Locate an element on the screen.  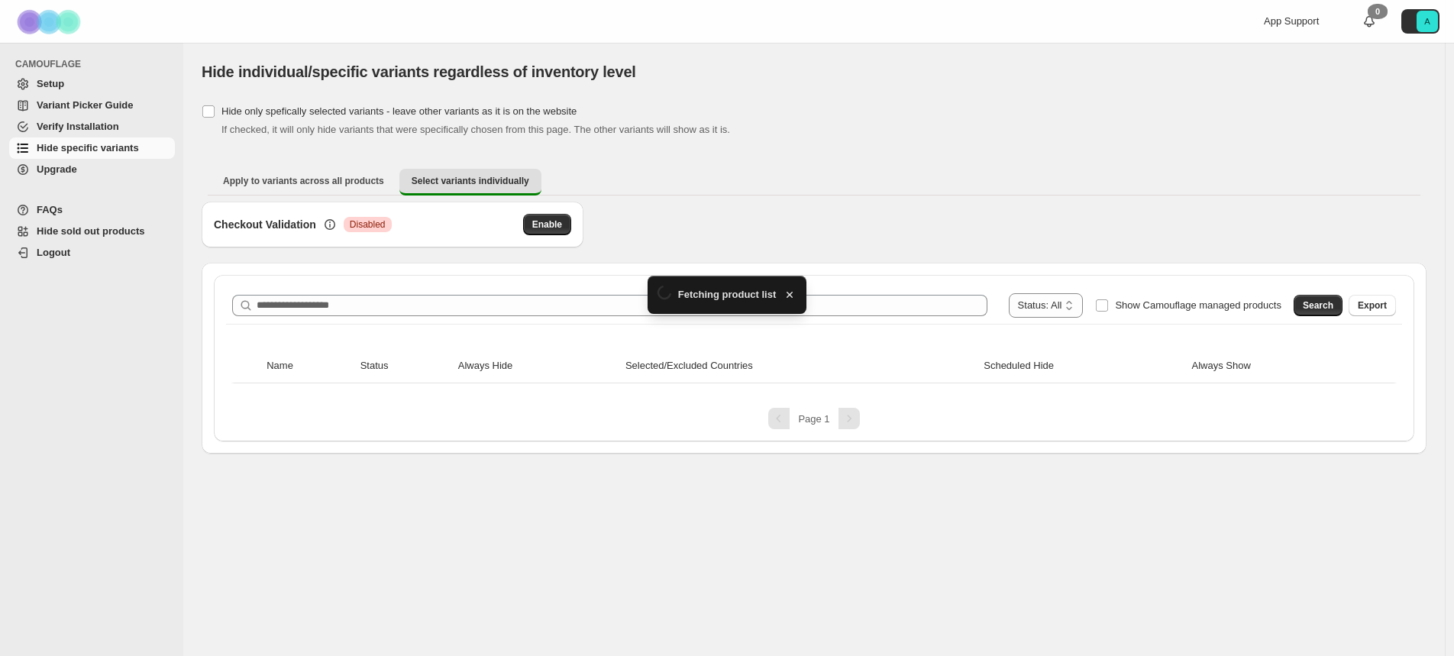
th: Name is located at coordinates (308, 366).